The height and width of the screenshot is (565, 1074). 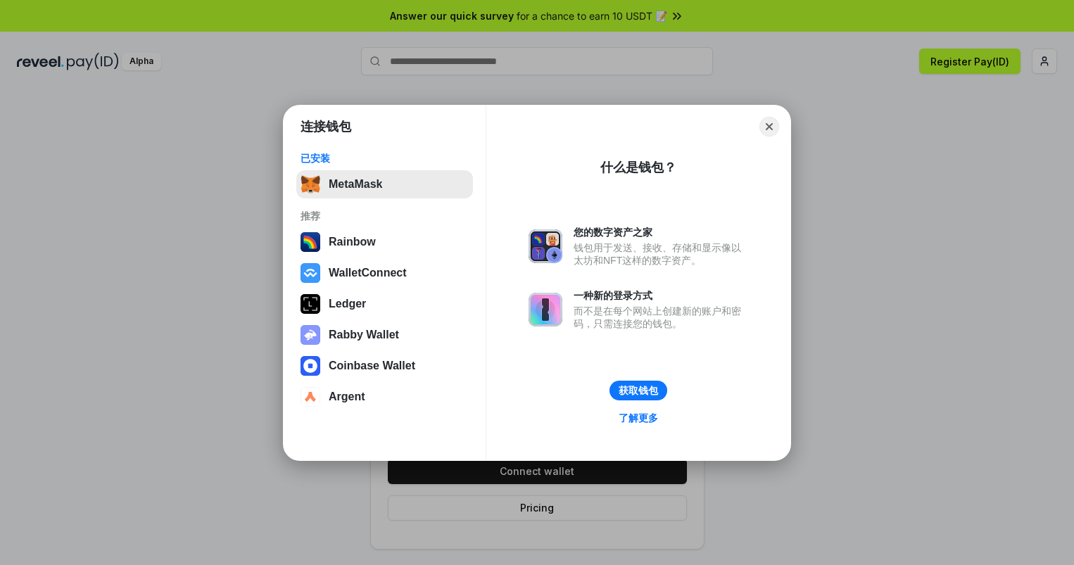 What do you see at coordinates (352, 242) in the screenshot?
I see `div: Rainbow` at bounding box center [352, 242].